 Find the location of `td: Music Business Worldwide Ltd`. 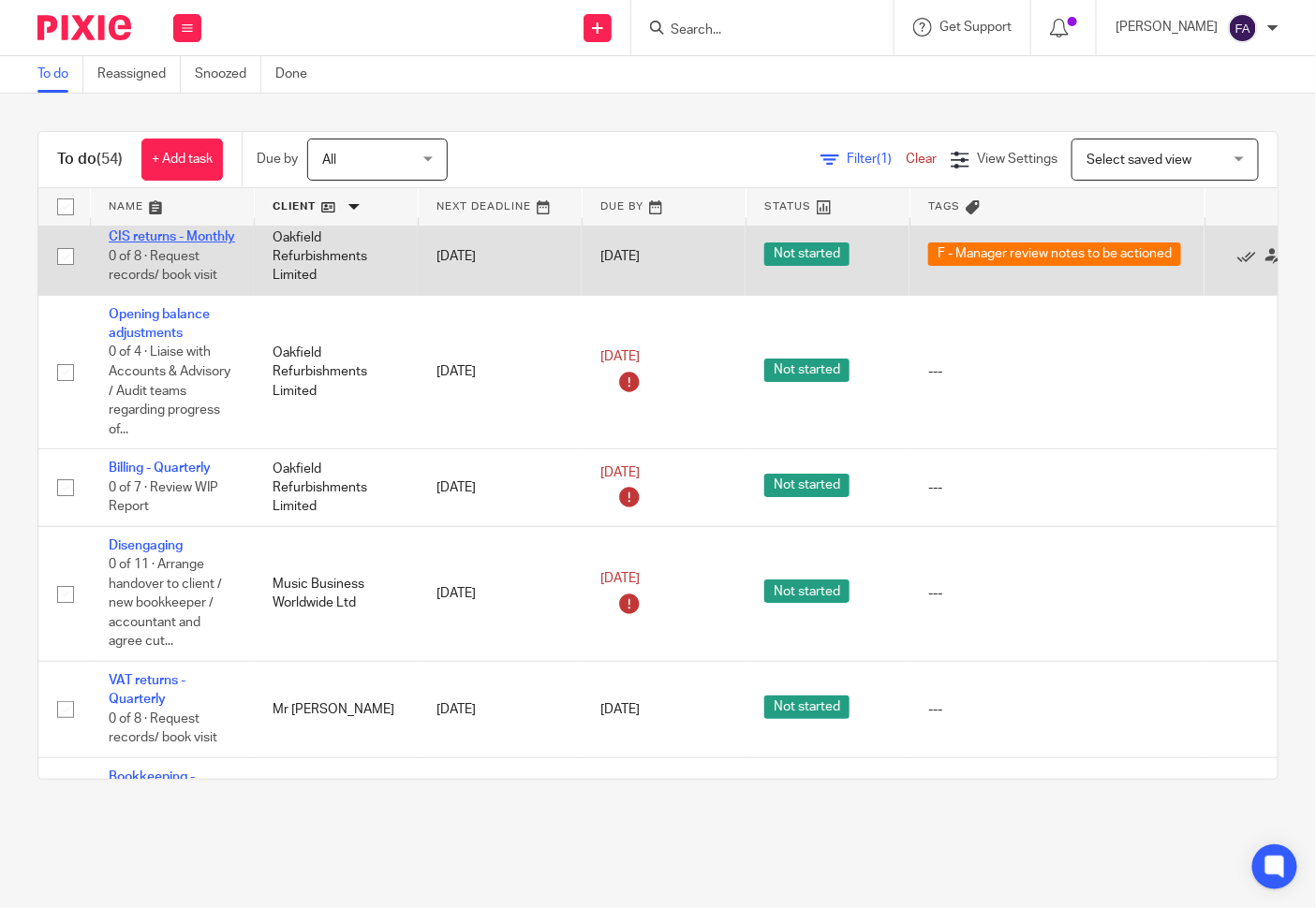

td: Music Business Worldwide Ltd is located at coordinates (335, 594).